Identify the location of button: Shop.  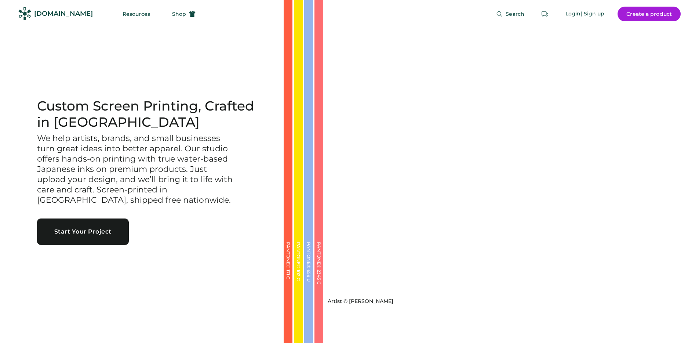
(184, 14).